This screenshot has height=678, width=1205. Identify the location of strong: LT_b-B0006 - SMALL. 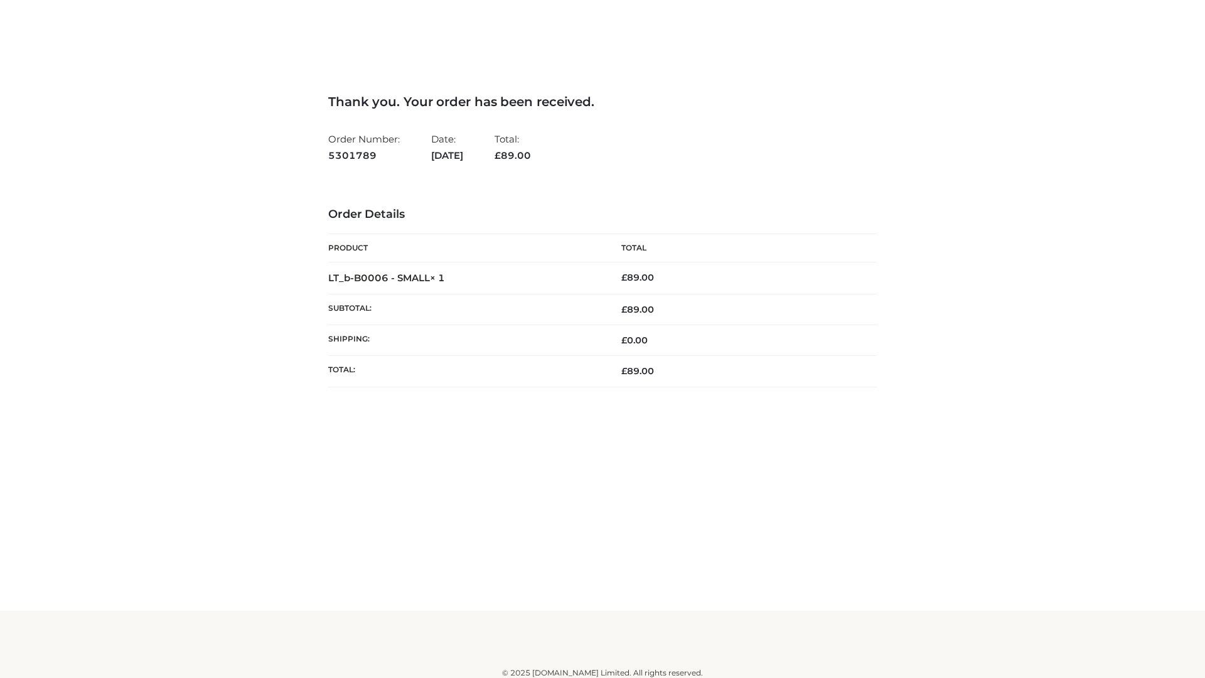
(387, 278).